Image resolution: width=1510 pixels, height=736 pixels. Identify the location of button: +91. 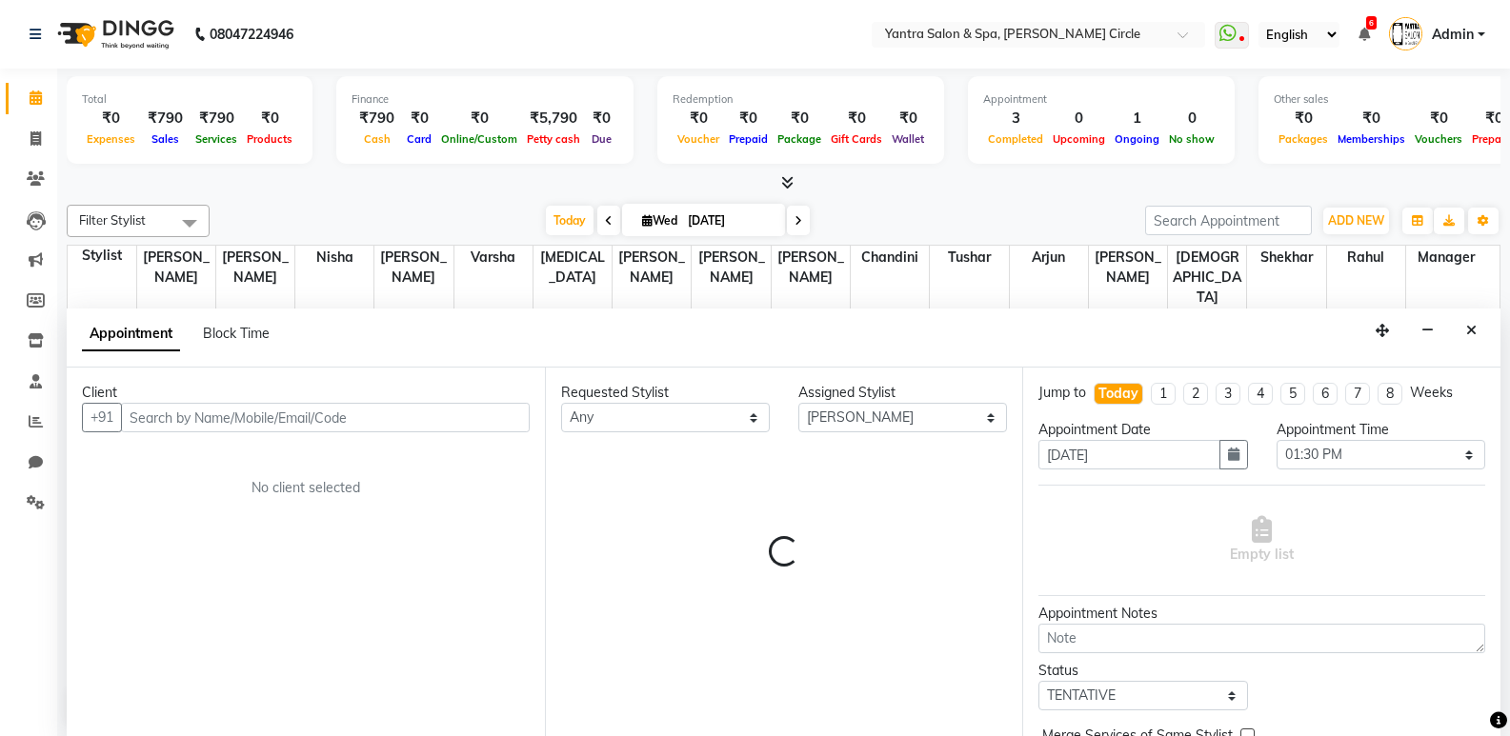
(102, 417).